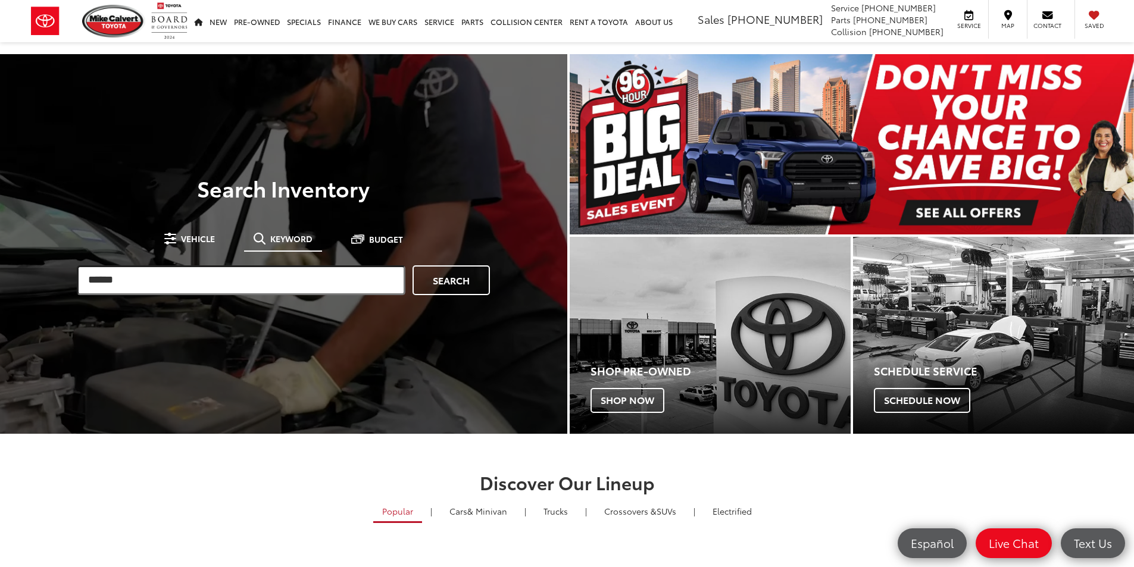  Describe the element at coordinates (849, 32) in the screenshot. I see `span: Collision` at that location.